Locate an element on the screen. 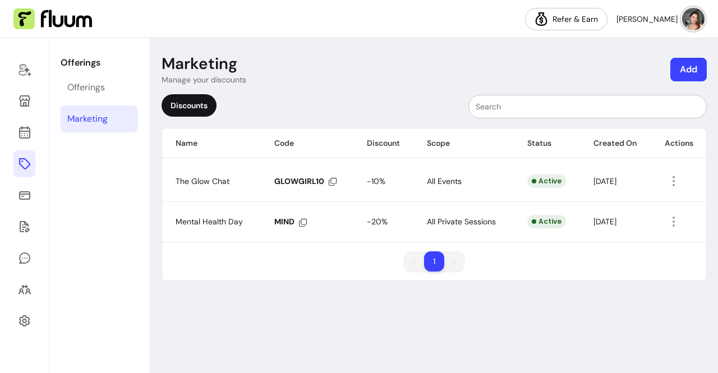  th: Scope is located at coordinates (464, 143).